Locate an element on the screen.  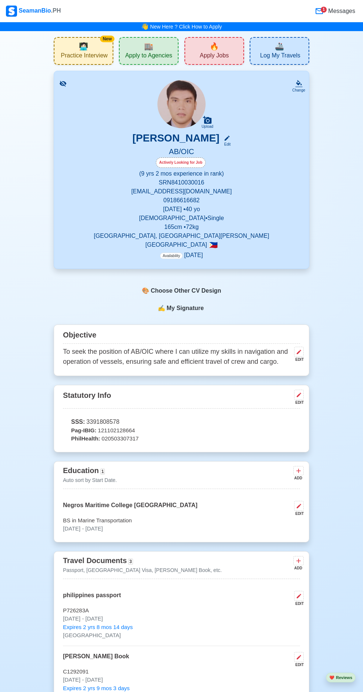
span: Apply Jobs is located at coordinates (214, 56).